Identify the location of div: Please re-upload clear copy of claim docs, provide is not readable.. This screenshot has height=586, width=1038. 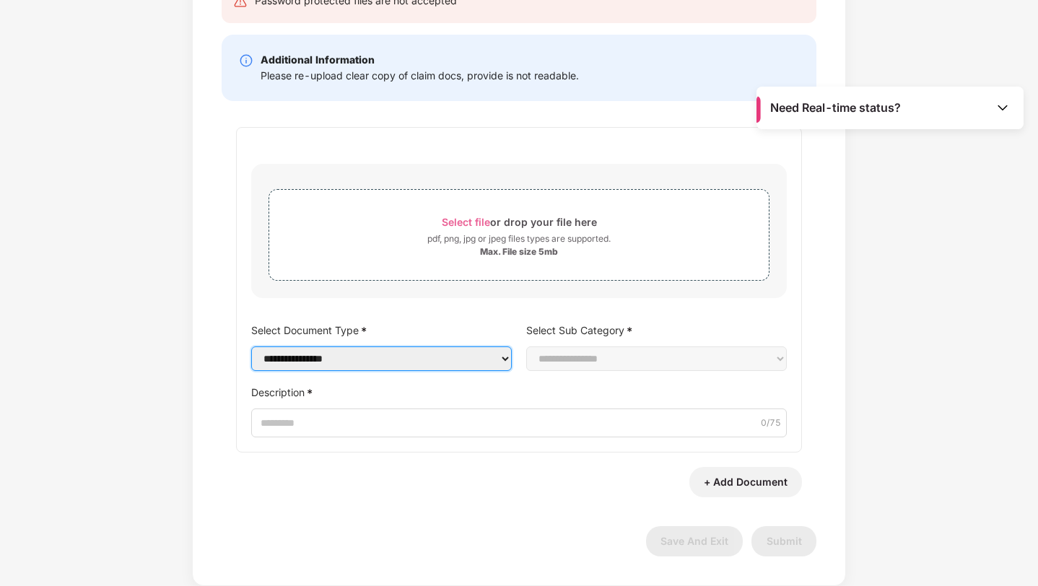
(419, 76).